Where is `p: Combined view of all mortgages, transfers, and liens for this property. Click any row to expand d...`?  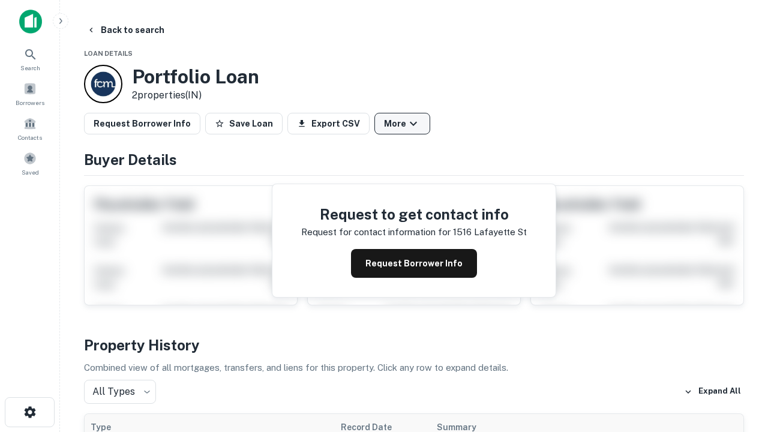
p: Combined view of all mortgages, transfers, and liens for this property. Click any row to expand d... is located at coordinates (414, 368).